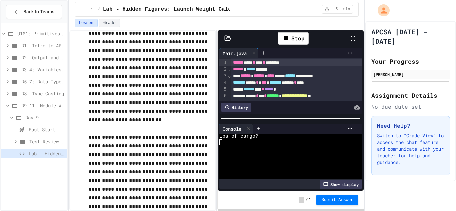  I want to click on h2: Your Progress, so click(411, 61).